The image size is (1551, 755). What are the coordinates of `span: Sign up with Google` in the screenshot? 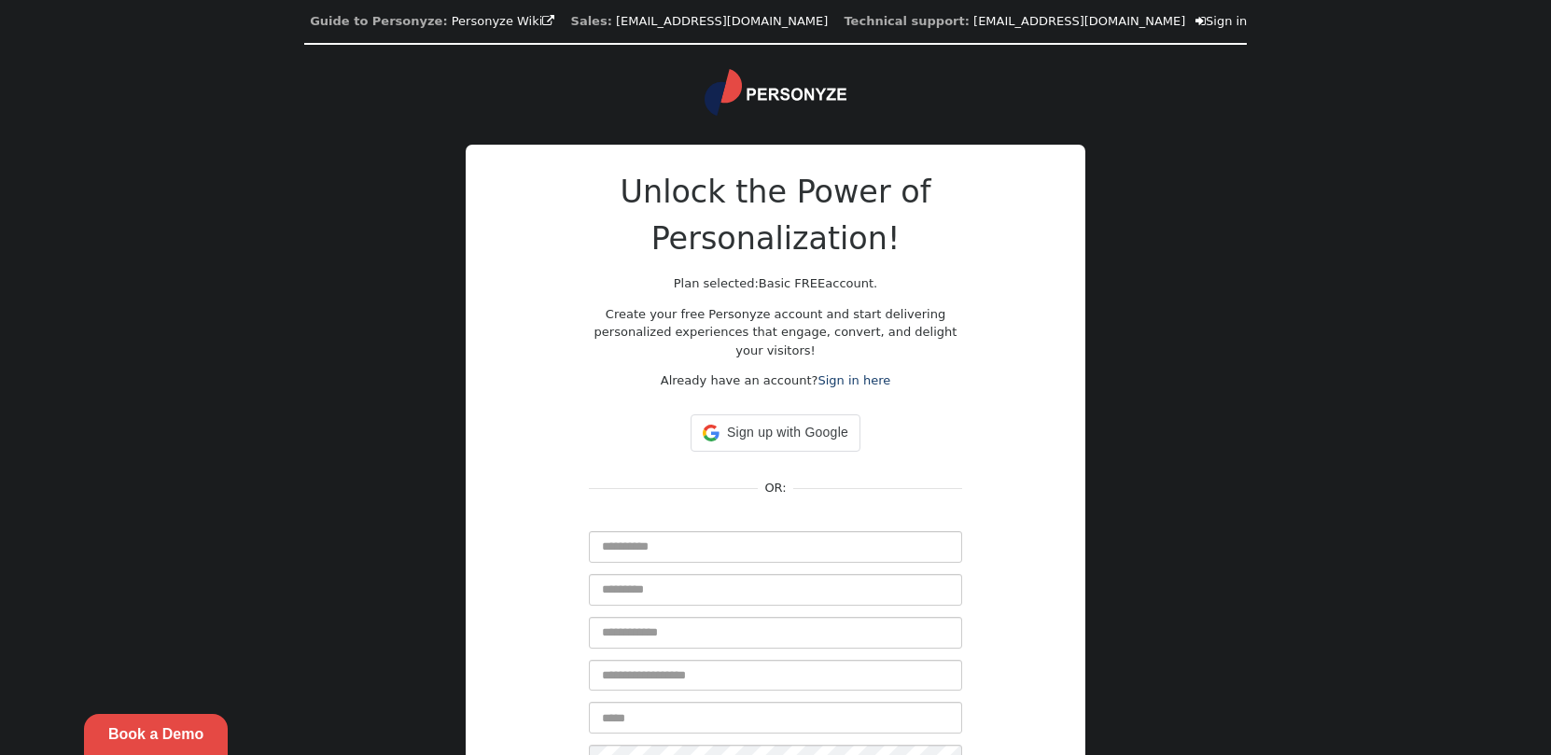 It's located at (788, 432).